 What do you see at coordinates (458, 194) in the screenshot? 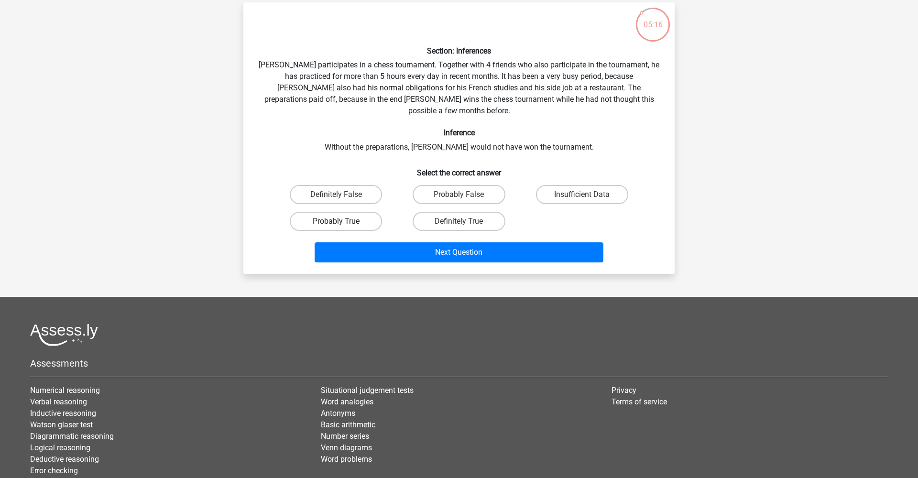
I see `label: Probably False` at bounding box center [458, 194].